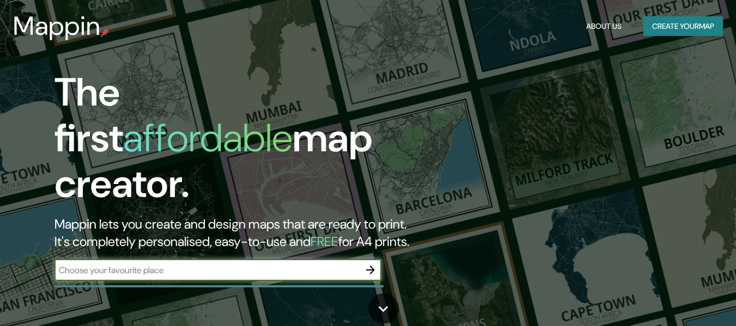 The height and width of the screenshot is (326, 736). What do you see at coordinates (57, 26) in the screenshot?
I see `h3: Mappin` at bounding box center [57, 26].